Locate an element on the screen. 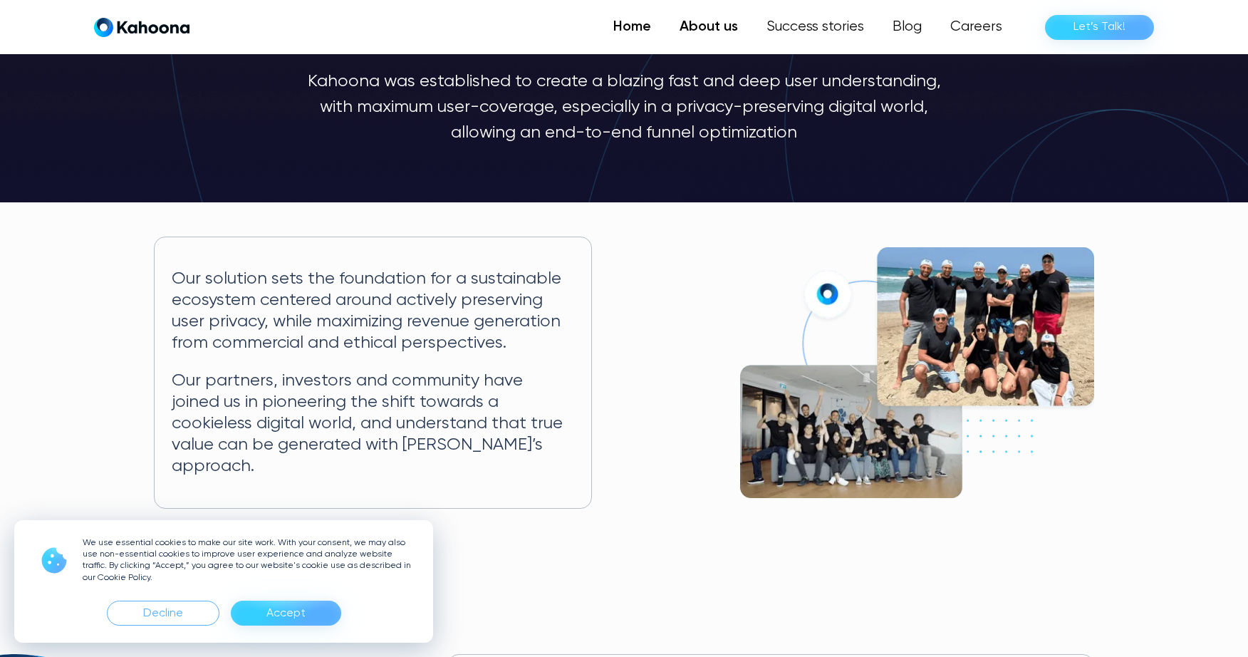 The width and height of the screenshot is (1248, 657). a: Success stories is located at coordinates (815, 27).